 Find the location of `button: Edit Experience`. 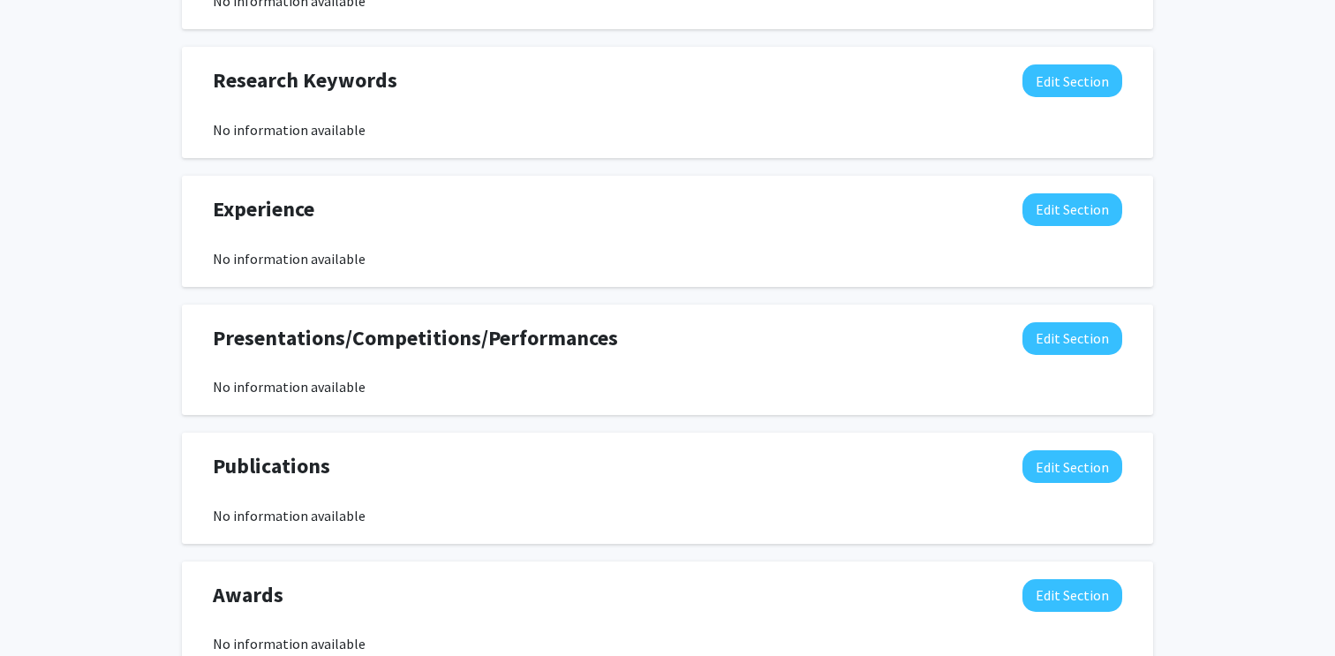

button: Edit Experience is located at coordinates (1072, 209).